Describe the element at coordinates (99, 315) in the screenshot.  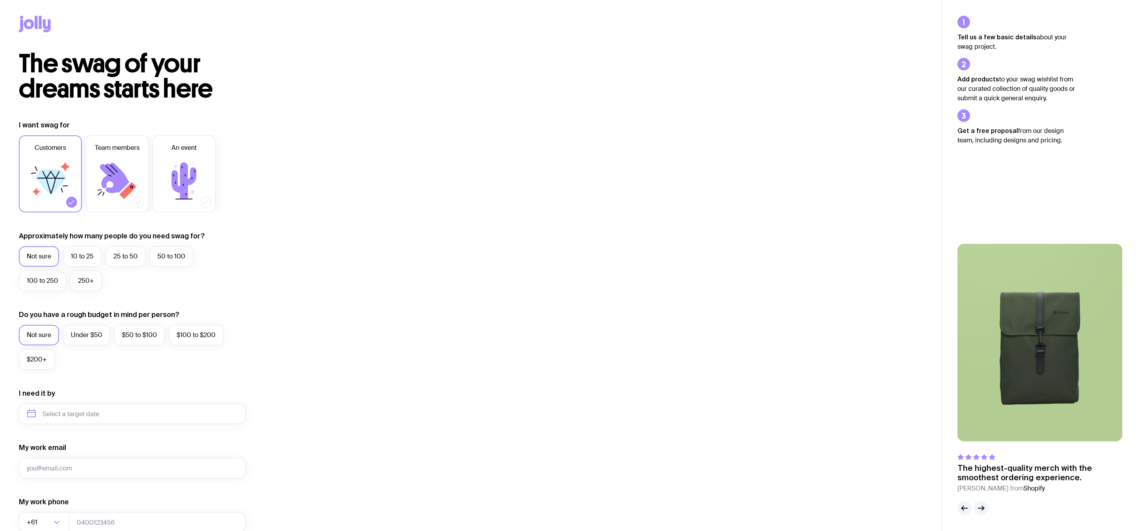
I see `label: Do you have a rough budget in mind per person?` at that location.